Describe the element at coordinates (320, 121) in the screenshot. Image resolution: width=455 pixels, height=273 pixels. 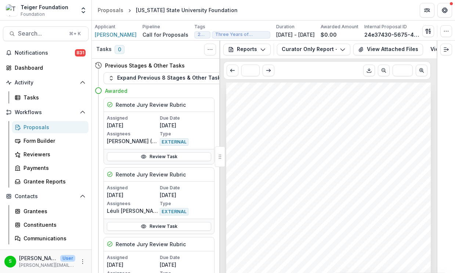
I see `span: Teiger Foundation’s programs are designed with curators in mind. This report gives you a` at that location.